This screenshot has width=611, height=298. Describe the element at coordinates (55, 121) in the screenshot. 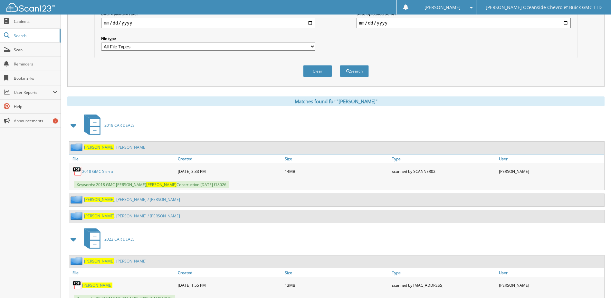

I see `div: 7` at that location.